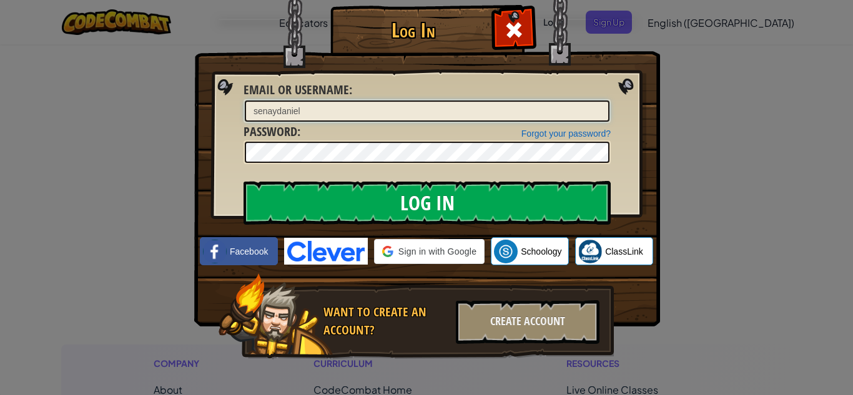  Describe the element at coordinates (296, 89) in the screenshot. I see `span: Email or Username` at that location.